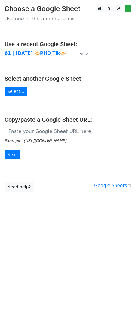 The width and height of the screenshot is (136, 309). Describe the element at coordinates (68, 44) in the screenshot. I see `h4: Use a recent Google Sheet:` at that location.